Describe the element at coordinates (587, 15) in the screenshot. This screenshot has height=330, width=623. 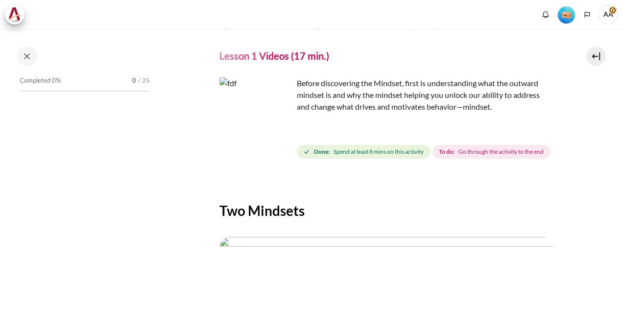
I see `button: Languages` at that location.